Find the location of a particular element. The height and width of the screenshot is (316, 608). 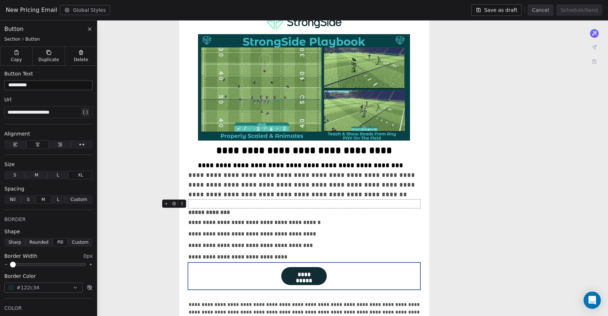

div: BORDER is located at coordinates (48, 219).